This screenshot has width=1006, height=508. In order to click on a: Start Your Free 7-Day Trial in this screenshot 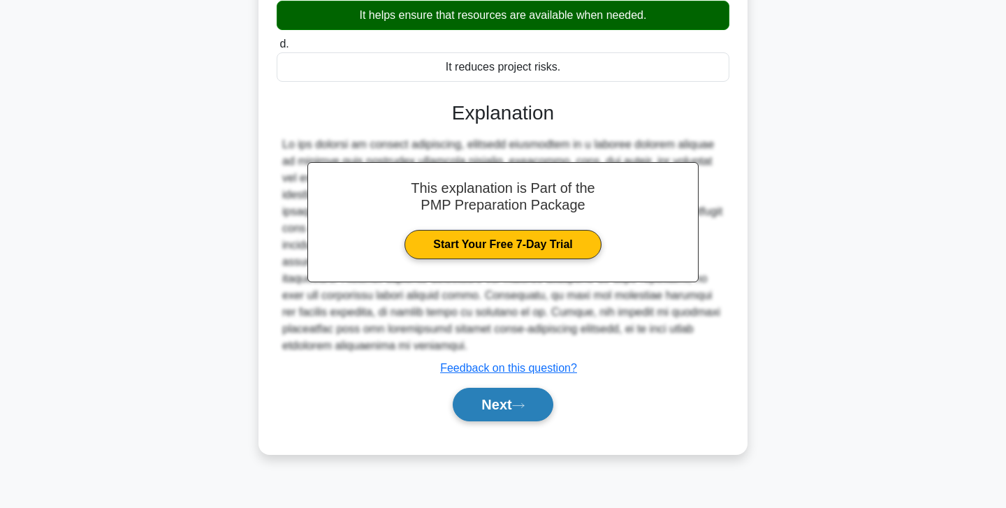, I will do `click(502, 245)`.